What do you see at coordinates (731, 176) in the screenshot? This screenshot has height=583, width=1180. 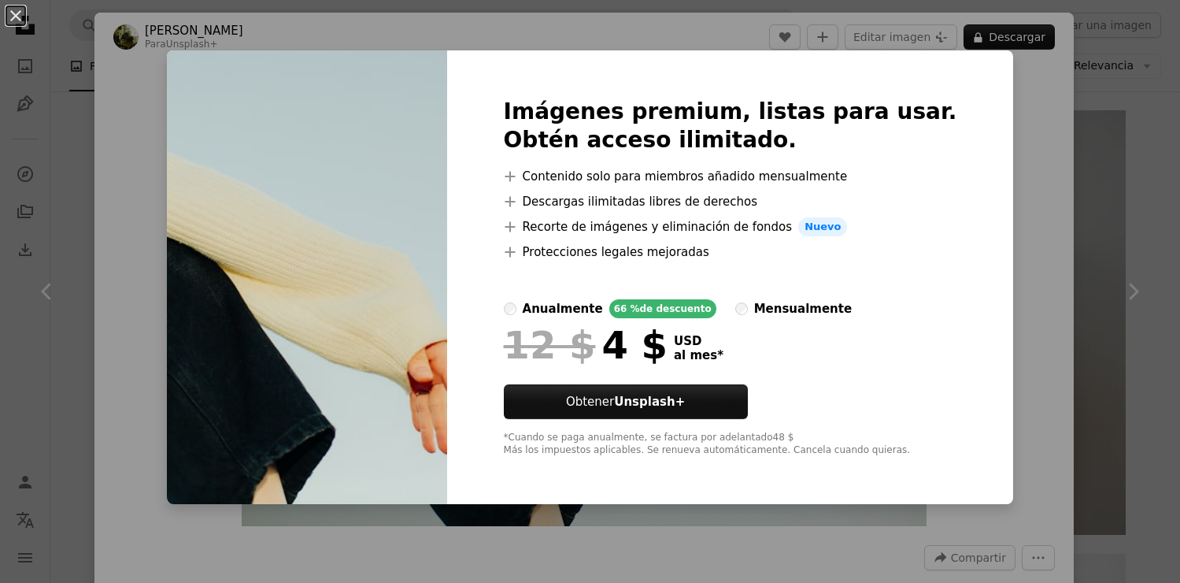 I see `li: Contenido solo para miembros añadido mensualmente` at bounding box center [731, 176].